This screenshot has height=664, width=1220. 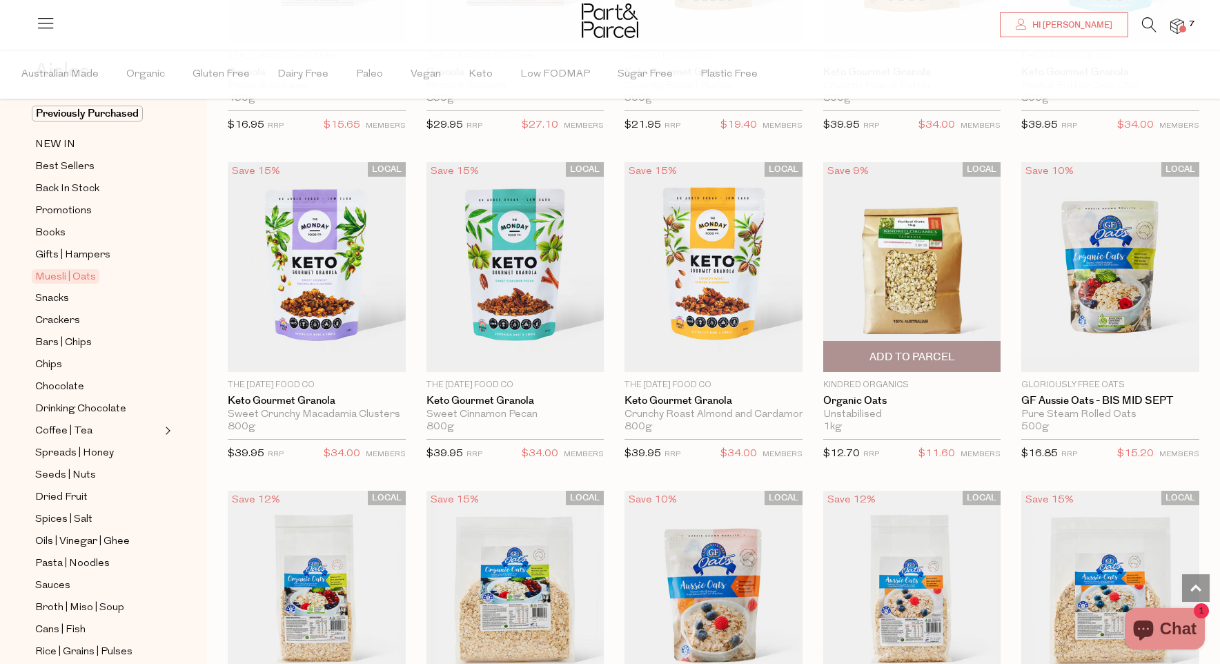 I want to click on a: 7, so click(x=1177, y=26).